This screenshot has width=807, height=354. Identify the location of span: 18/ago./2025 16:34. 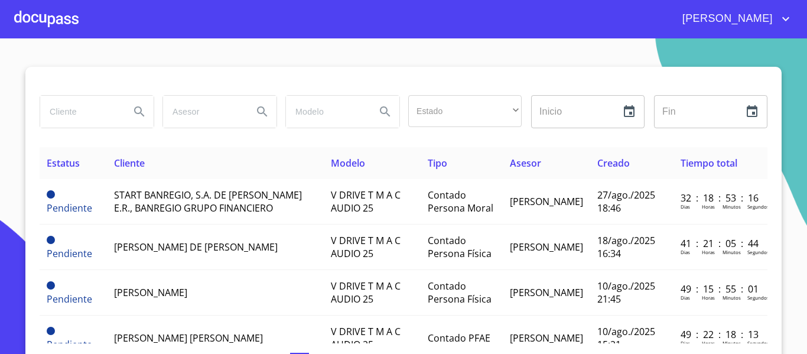
(626, 247).